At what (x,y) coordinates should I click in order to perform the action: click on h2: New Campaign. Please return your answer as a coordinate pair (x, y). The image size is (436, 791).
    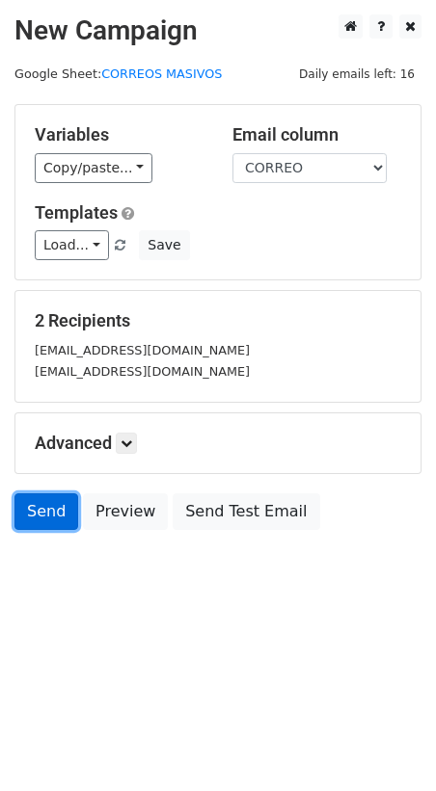
    Looking at the image, I should click on (218, 31).